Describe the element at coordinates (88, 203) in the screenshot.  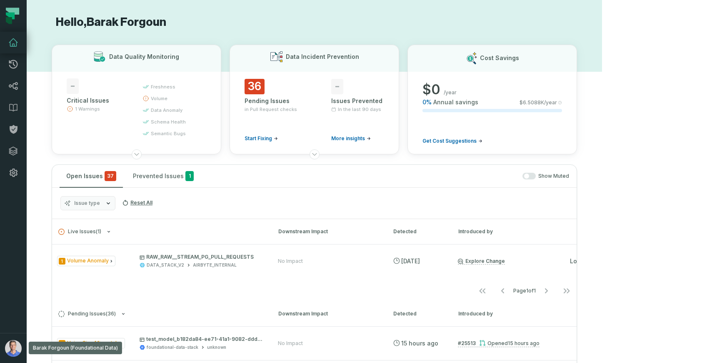
I see `button: Issue type` at that location.